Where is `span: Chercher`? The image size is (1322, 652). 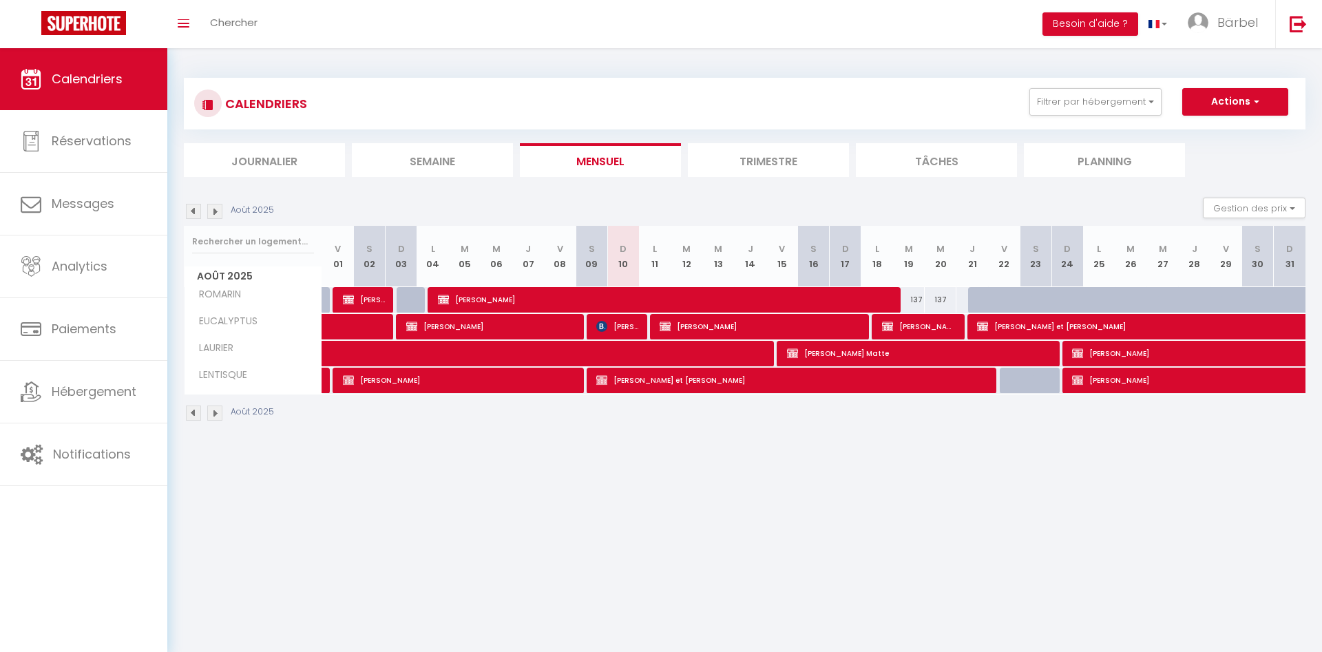 span: Chercher is located at coordinates (233, 22).